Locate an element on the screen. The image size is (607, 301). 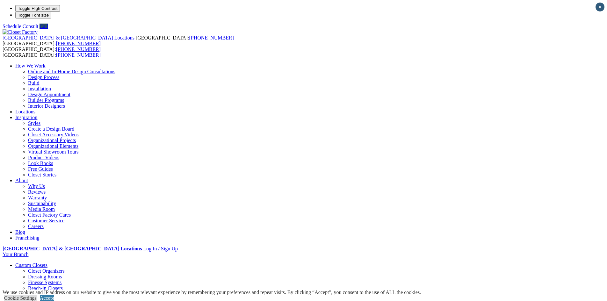
a: Interior Designers is located at coordinates (47, 106).